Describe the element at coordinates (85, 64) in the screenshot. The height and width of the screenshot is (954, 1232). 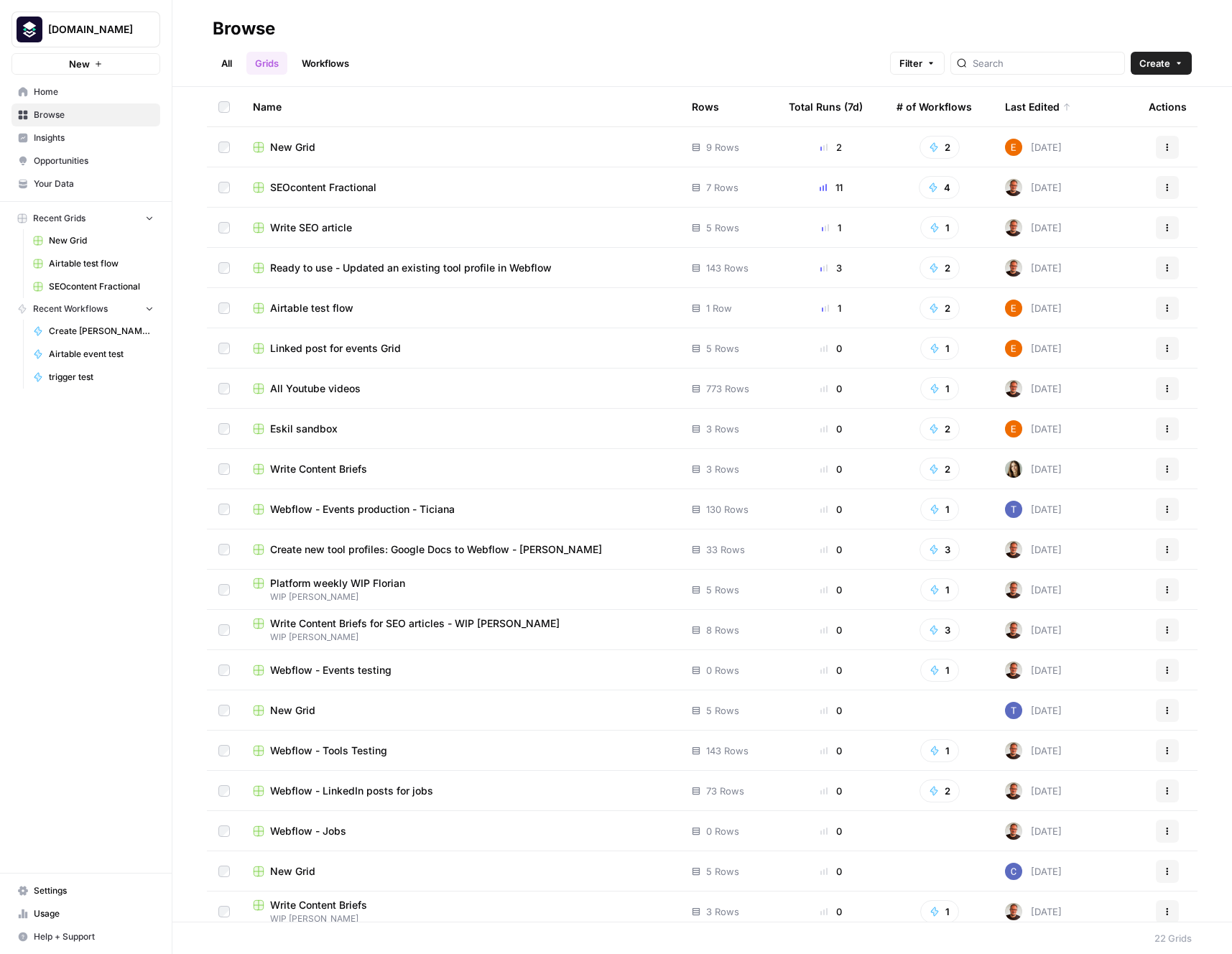
I see `button: New` at that location.